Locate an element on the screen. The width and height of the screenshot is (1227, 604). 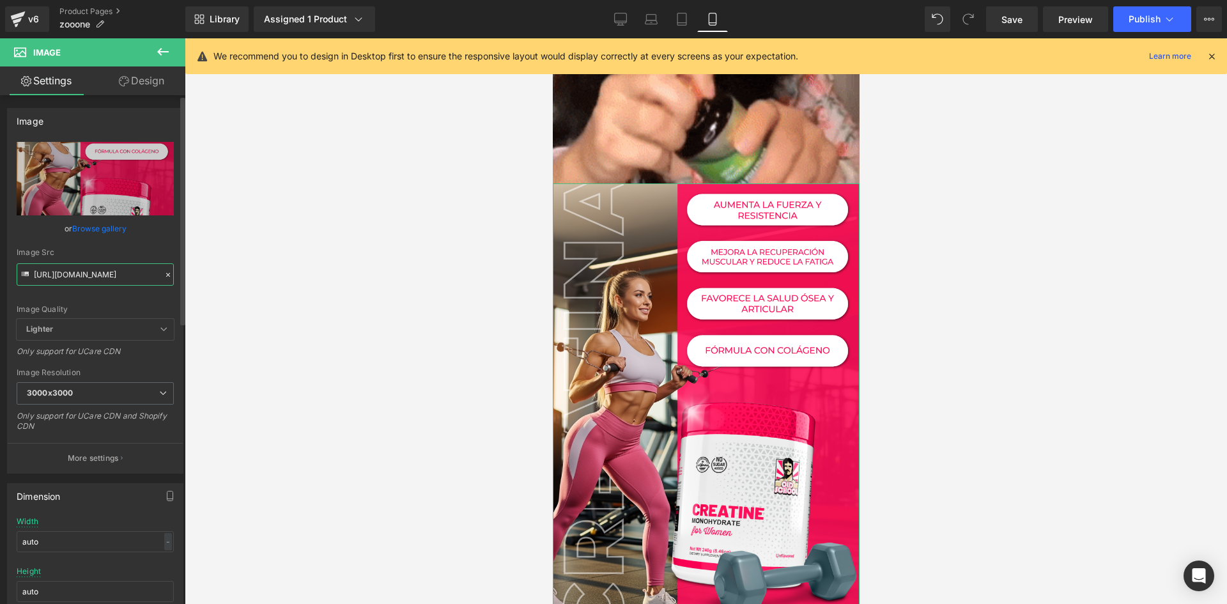
button: Undo is located at coordinates (937, 19).